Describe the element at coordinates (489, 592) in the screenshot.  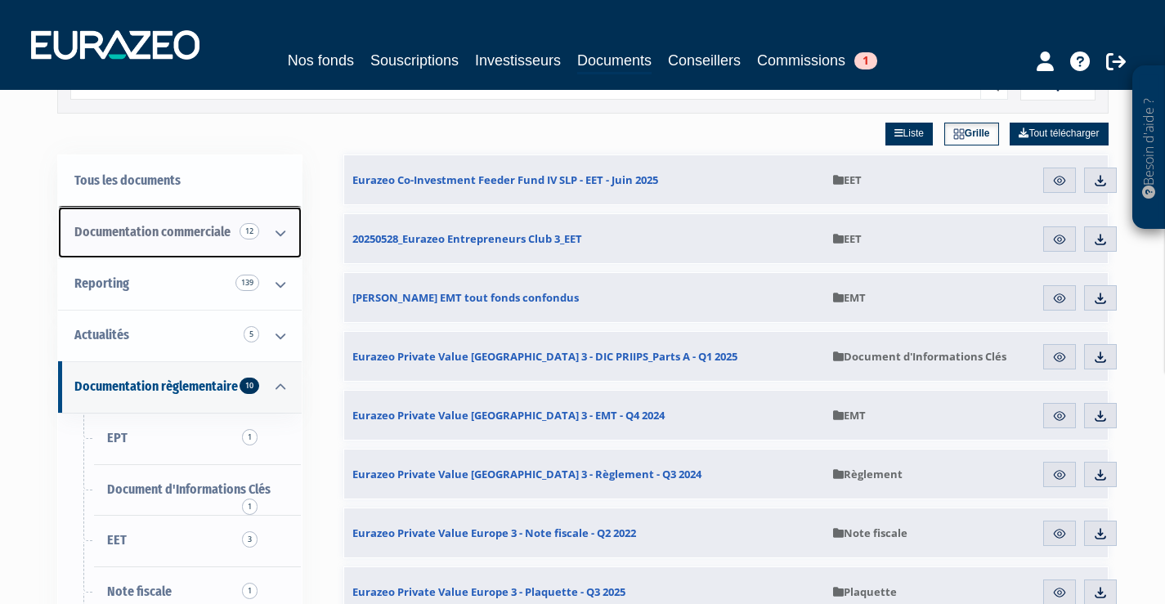
I see `span: Eurazeo Private Value Europe 3 - Plaquette - Q3 2025` at that location.